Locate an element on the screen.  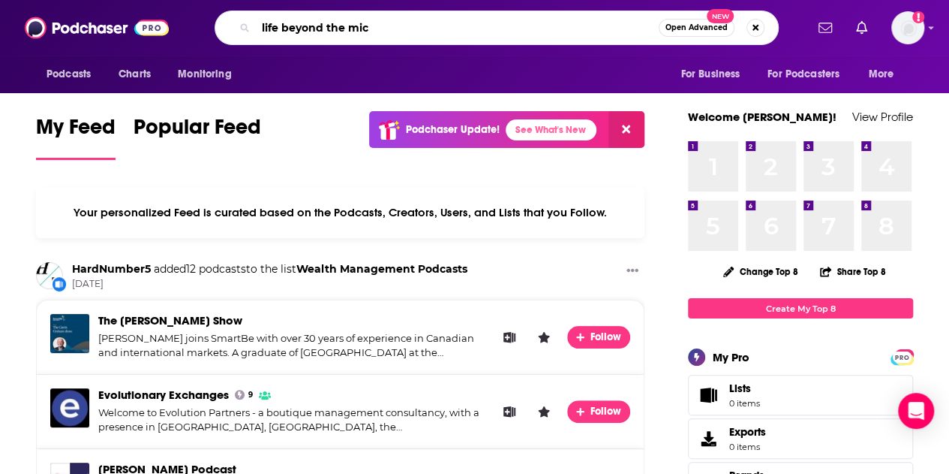
div: New List is located at coordinates (59, 284).